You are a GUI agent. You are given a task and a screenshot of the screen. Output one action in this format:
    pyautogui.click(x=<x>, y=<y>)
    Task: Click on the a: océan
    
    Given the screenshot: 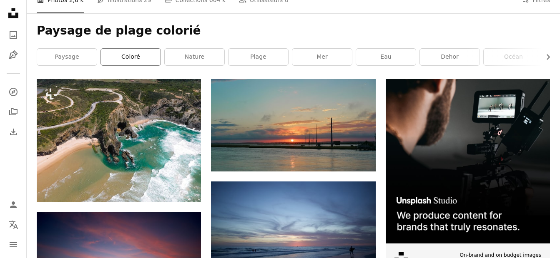 What is the action you would take?
    pyautogui.click(x=513, y=57)
    